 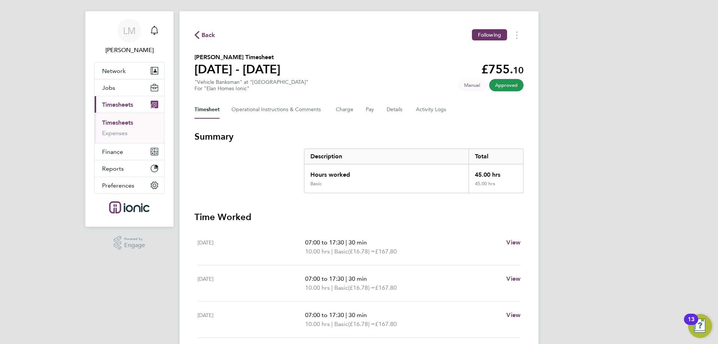 I want to click on span: Back, so click(x=208, y=35).